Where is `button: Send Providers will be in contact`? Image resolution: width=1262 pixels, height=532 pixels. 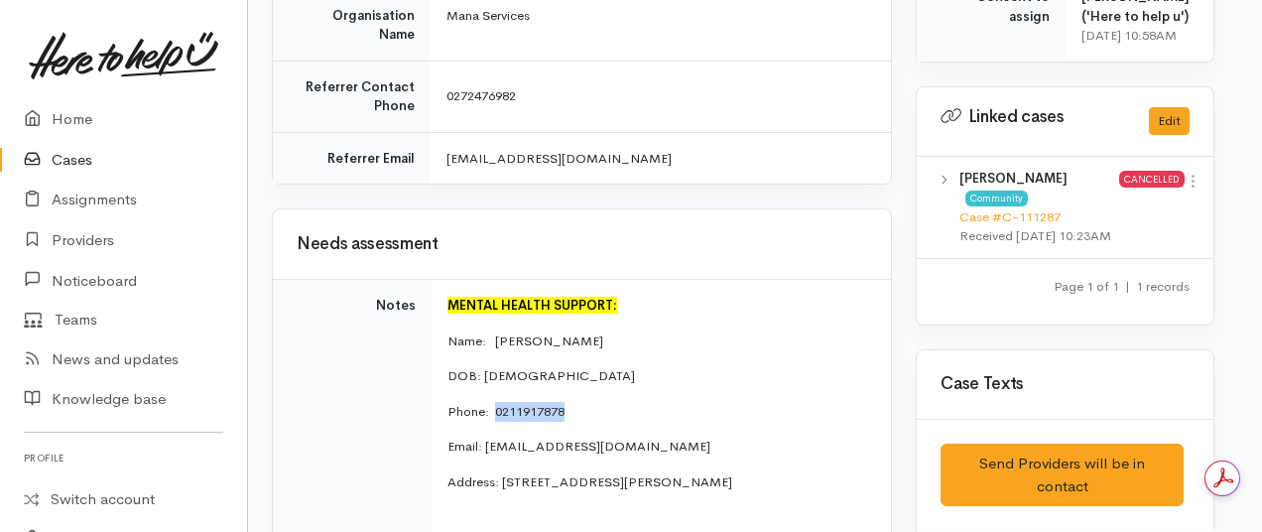
button: Send Providers will be in contact is located at coordinates (1061, 474).